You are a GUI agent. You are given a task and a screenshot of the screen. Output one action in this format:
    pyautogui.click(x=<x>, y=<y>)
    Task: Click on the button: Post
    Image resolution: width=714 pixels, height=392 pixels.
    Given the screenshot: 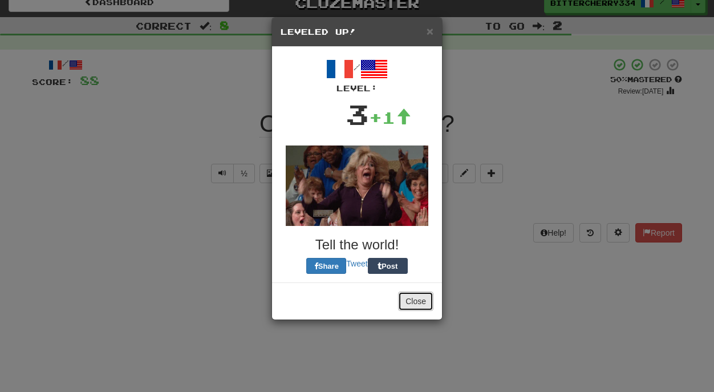 What is the action you would take?
    pyautogui.click(x=388, y=266)
    